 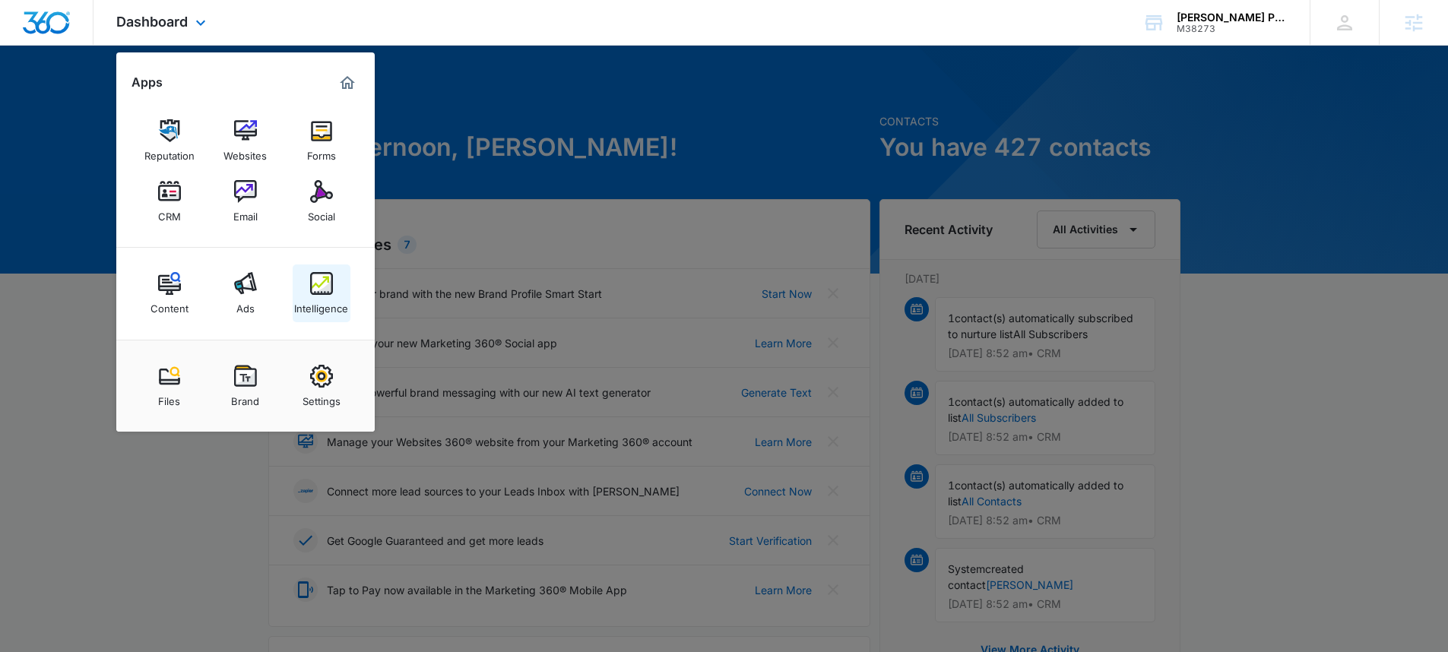 What do you see at coordinates (321, 213) in the screenshot?
I see `div: Social` at bounding box center [321, 213].